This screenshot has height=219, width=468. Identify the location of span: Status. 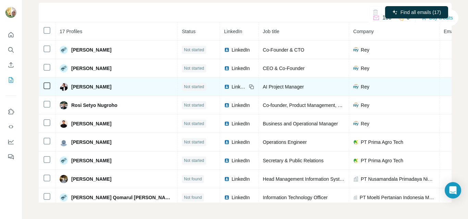
(189, 32).